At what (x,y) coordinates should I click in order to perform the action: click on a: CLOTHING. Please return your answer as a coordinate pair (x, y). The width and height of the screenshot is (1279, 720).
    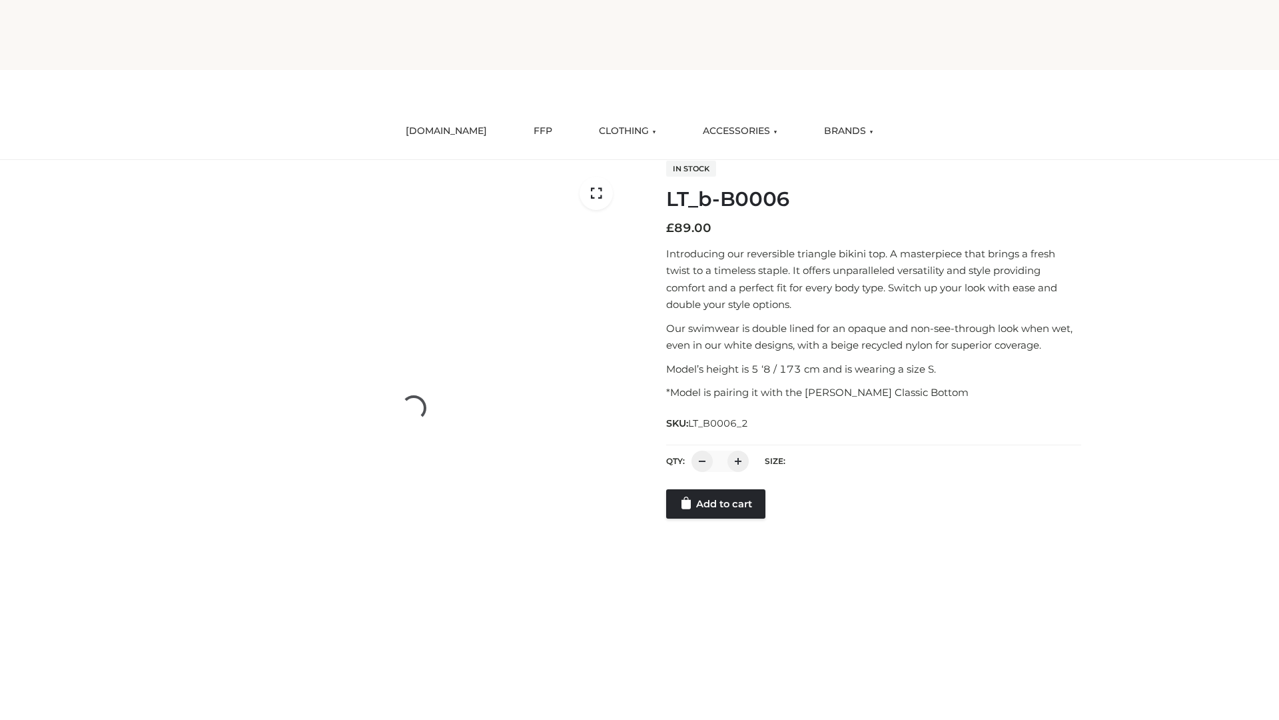
    Looking at the image, I should click on (628, 131).